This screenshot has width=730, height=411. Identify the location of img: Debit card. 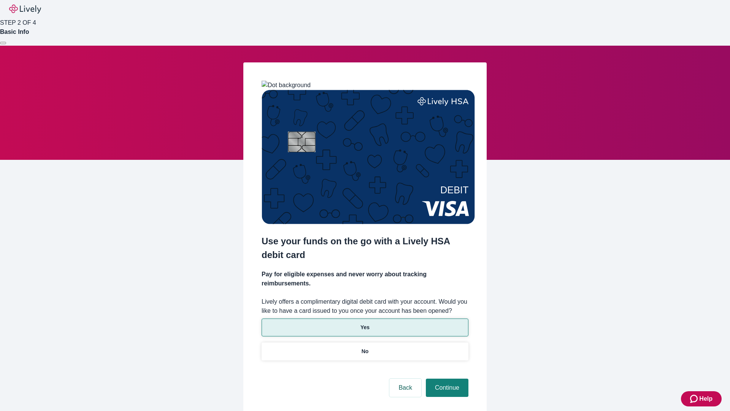
(368, 157).